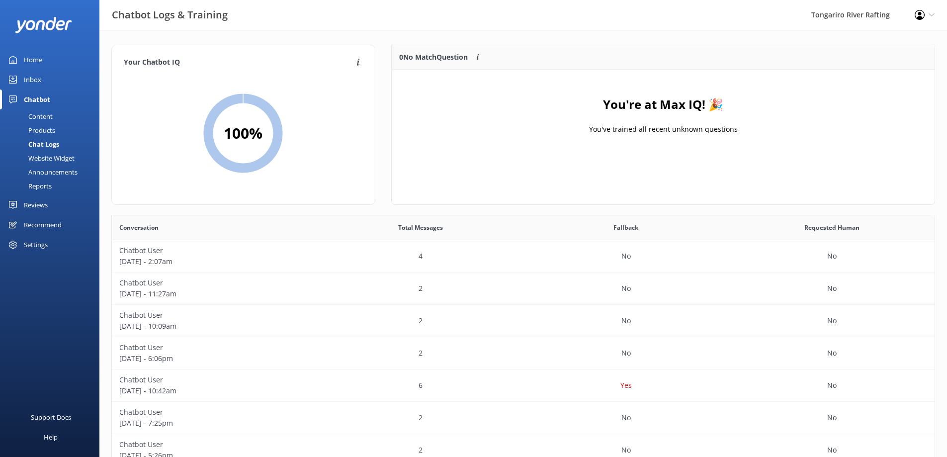 Image resolution: width=947 pixels, height=457 pixels. Describe the element at coordinates (434, 57) in the screenshot. I see `p: 0 No Match Question` at that location.